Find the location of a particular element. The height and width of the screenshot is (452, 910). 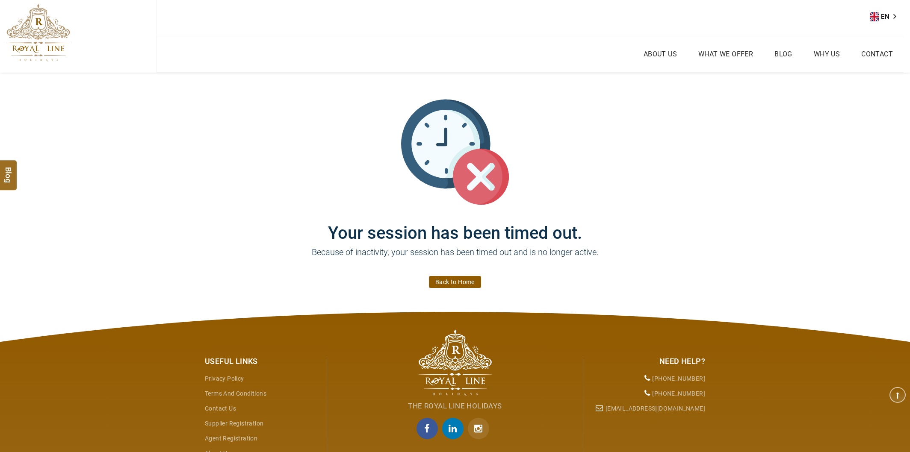

img: session_time_out.svg is located at coordinates (455, 152).